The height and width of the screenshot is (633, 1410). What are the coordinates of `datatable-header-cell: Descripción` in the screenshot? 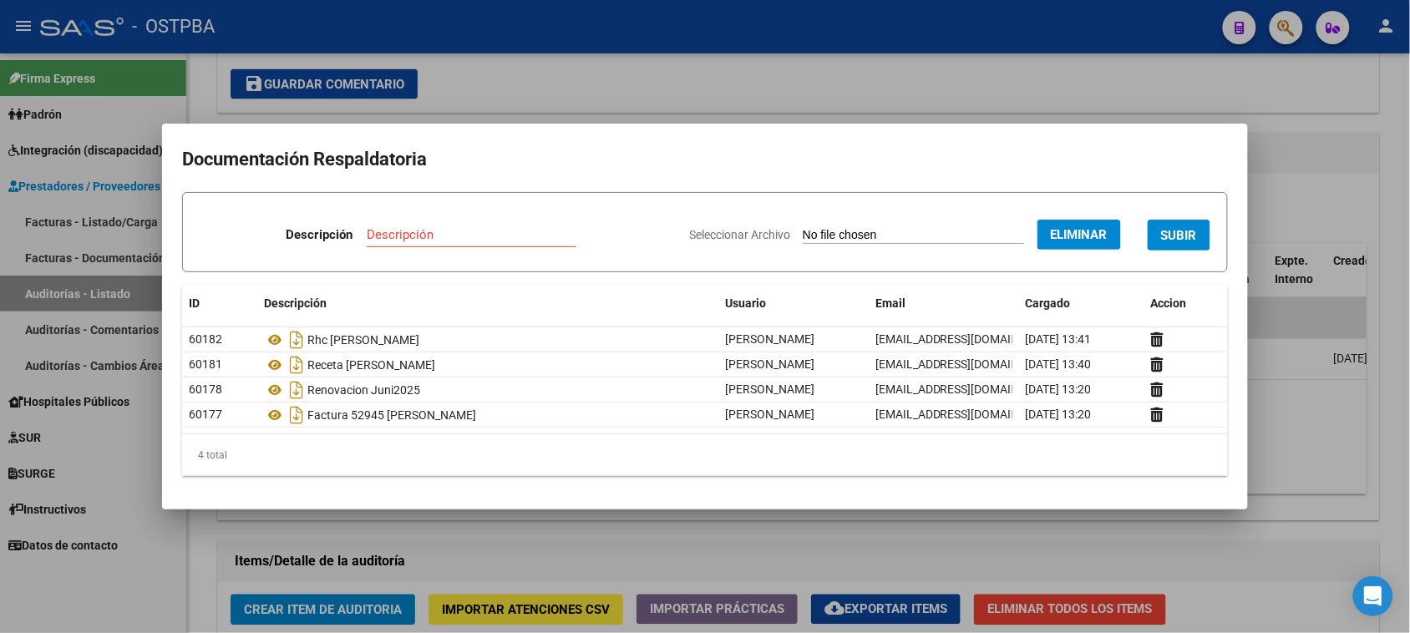 It's located at (488, 303).